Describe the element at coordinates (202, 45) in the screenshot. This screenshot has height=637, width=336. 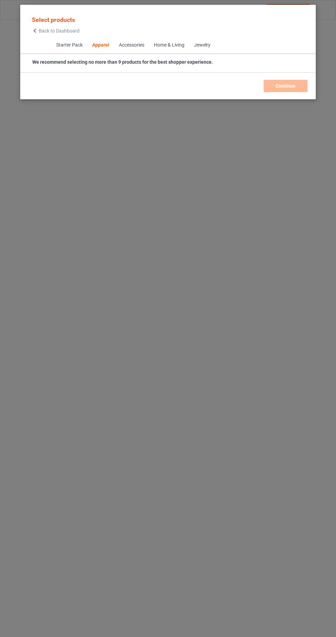
I see `div: Jewelry` at that location.